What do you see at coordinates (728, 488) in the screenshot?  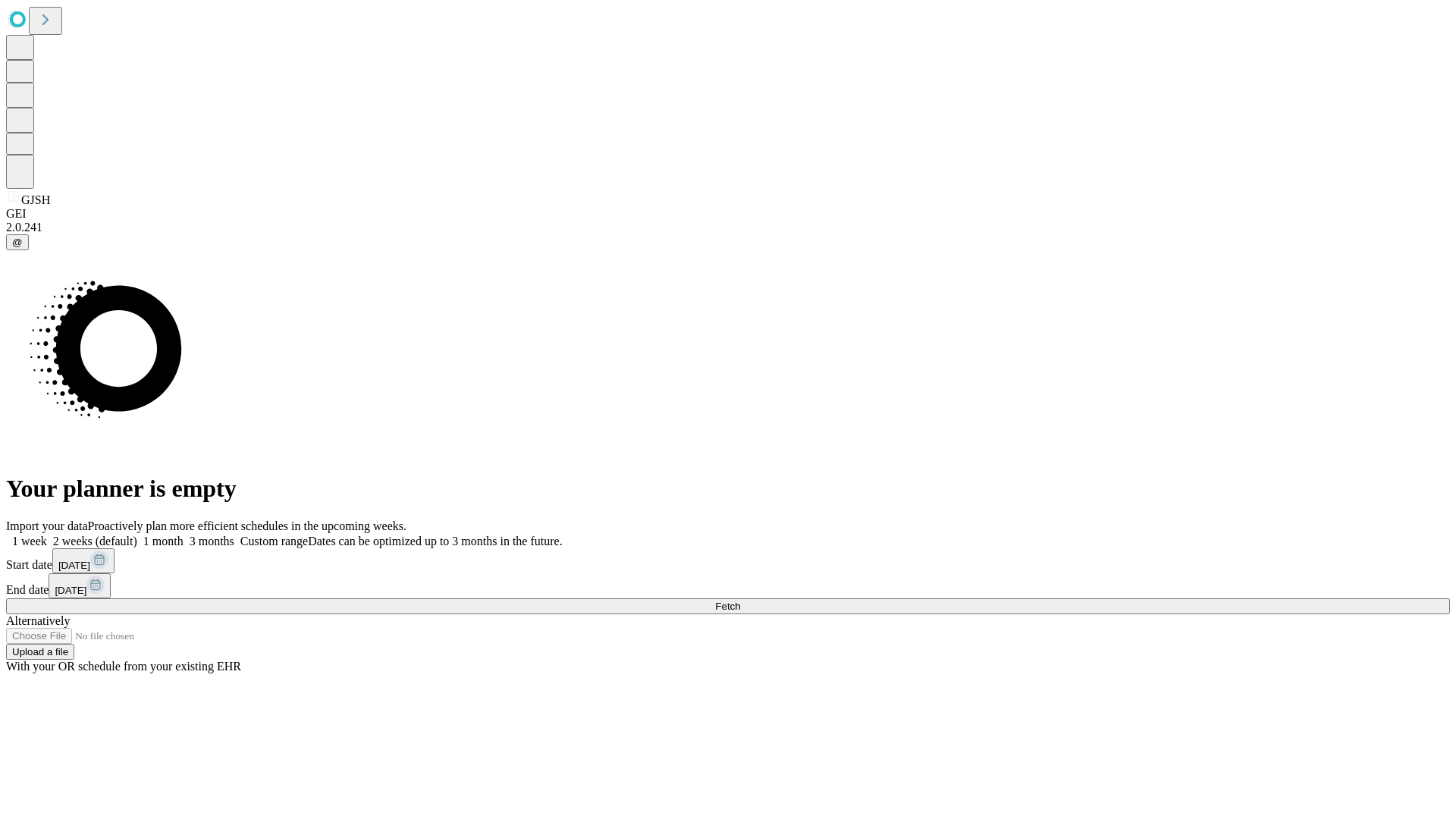 I see `h1: Your planner is empty` at bounding box center [728, 488].